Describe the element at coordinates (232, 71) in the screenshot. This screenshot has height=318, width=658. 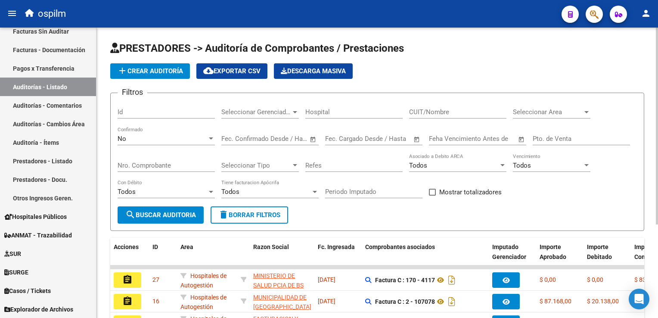
I see `span: Exportar CSV` at that location.